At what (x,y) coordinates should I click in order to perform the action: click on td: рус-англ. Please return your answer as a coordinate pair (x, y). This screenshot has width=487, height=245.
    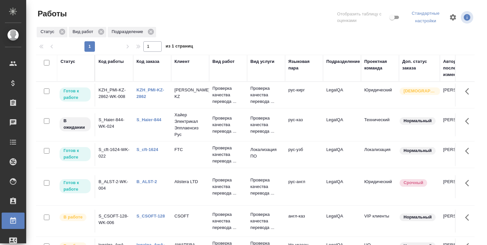
    Looking at the image, I should click on (304, 187).